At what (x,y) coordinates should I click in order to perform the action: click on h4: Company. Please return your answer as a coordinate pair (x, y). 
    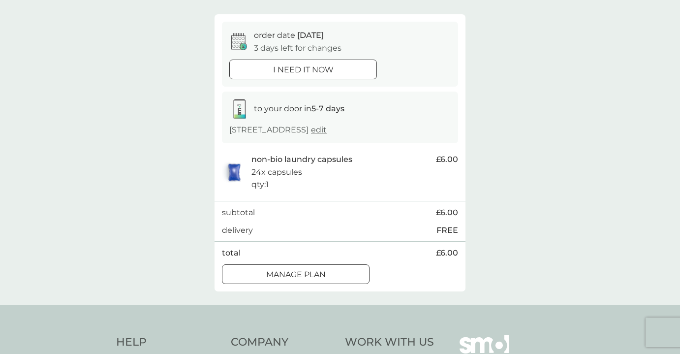
    Looking at the image, I should click on (283, 342).